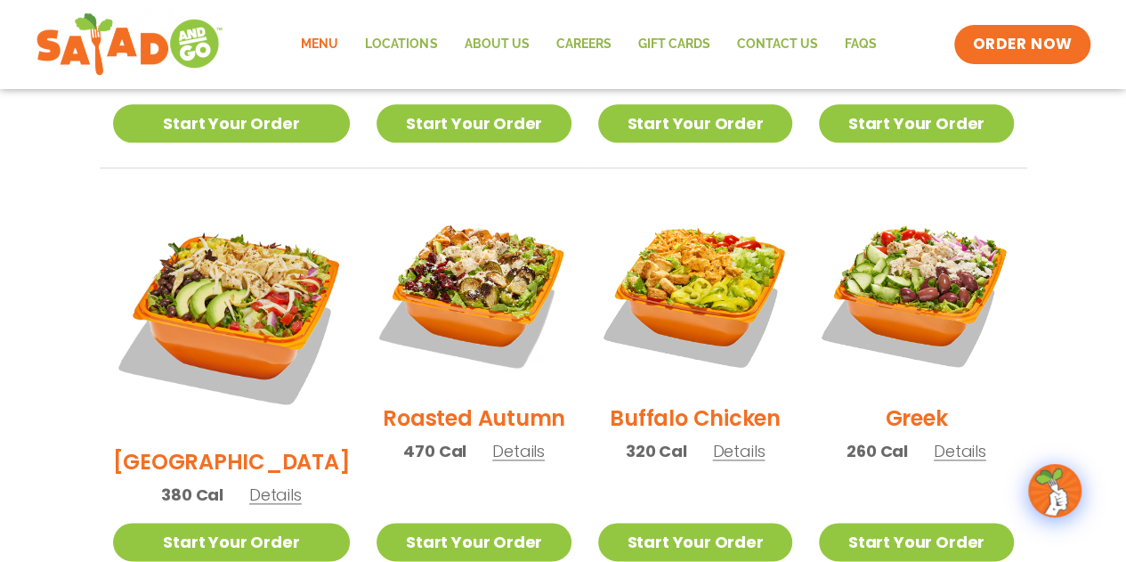  What do you see at coordinates (916, 418) in the screenshot?
I see `h2: Greek` at bounding box center [916, 418].